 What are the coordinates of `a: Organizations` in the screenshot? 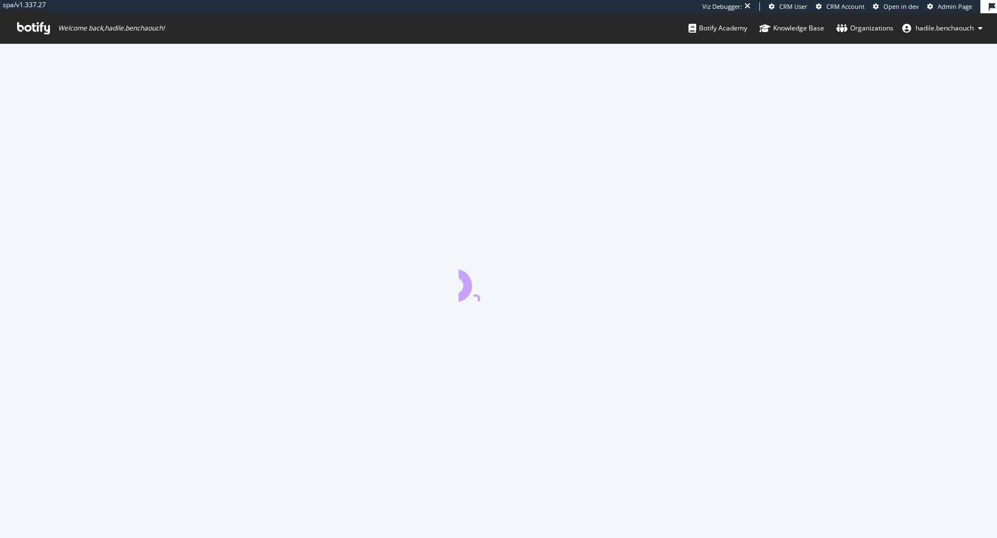 It's located at (864, 28).